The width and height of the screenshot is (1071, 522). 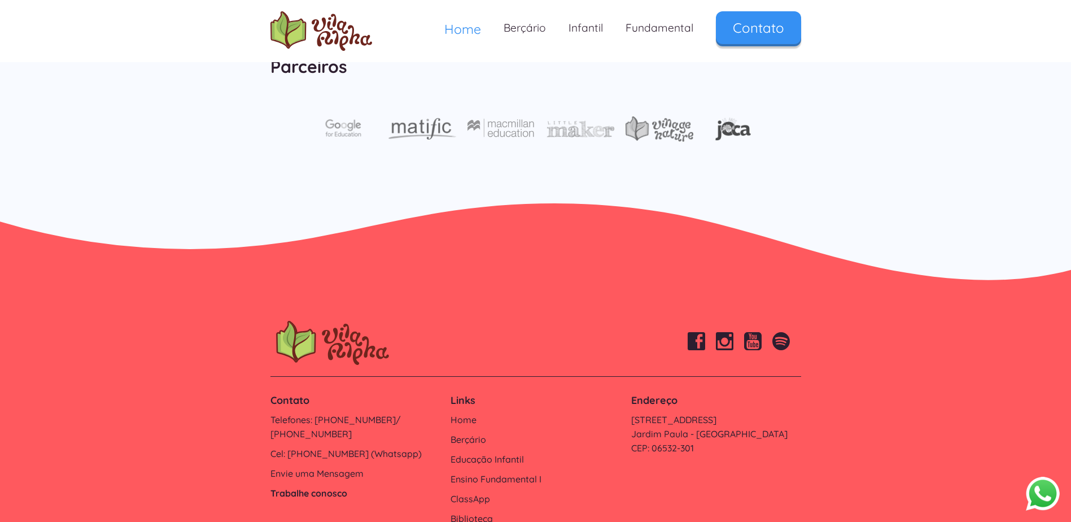 What do you see at coordinates (716, 400) in the screenshot?
I see `h4: Endereço` at bounding box center [716, 400].